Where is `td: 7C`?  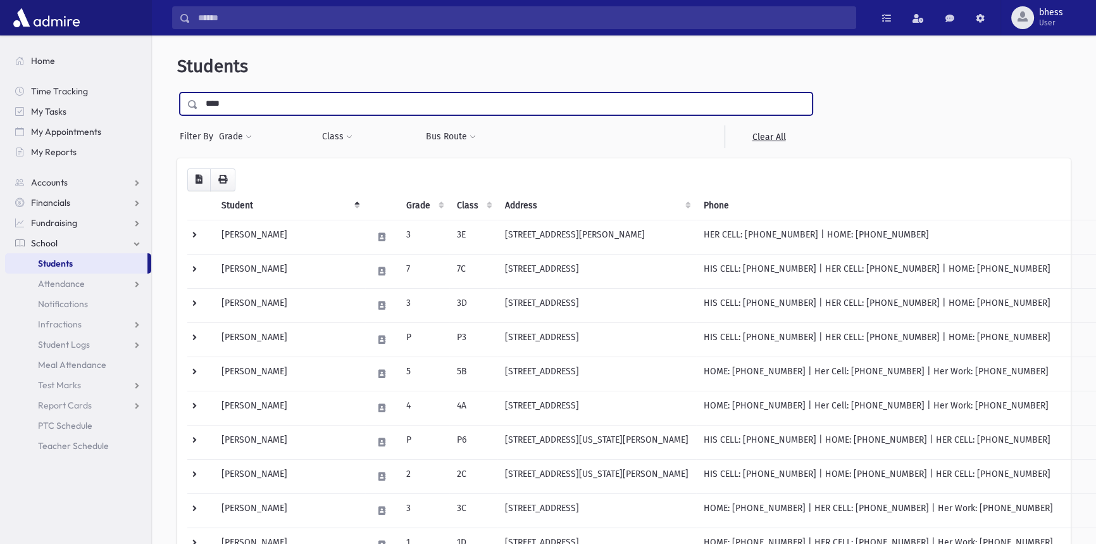 td: 7C is located at coordinates (473, 271).